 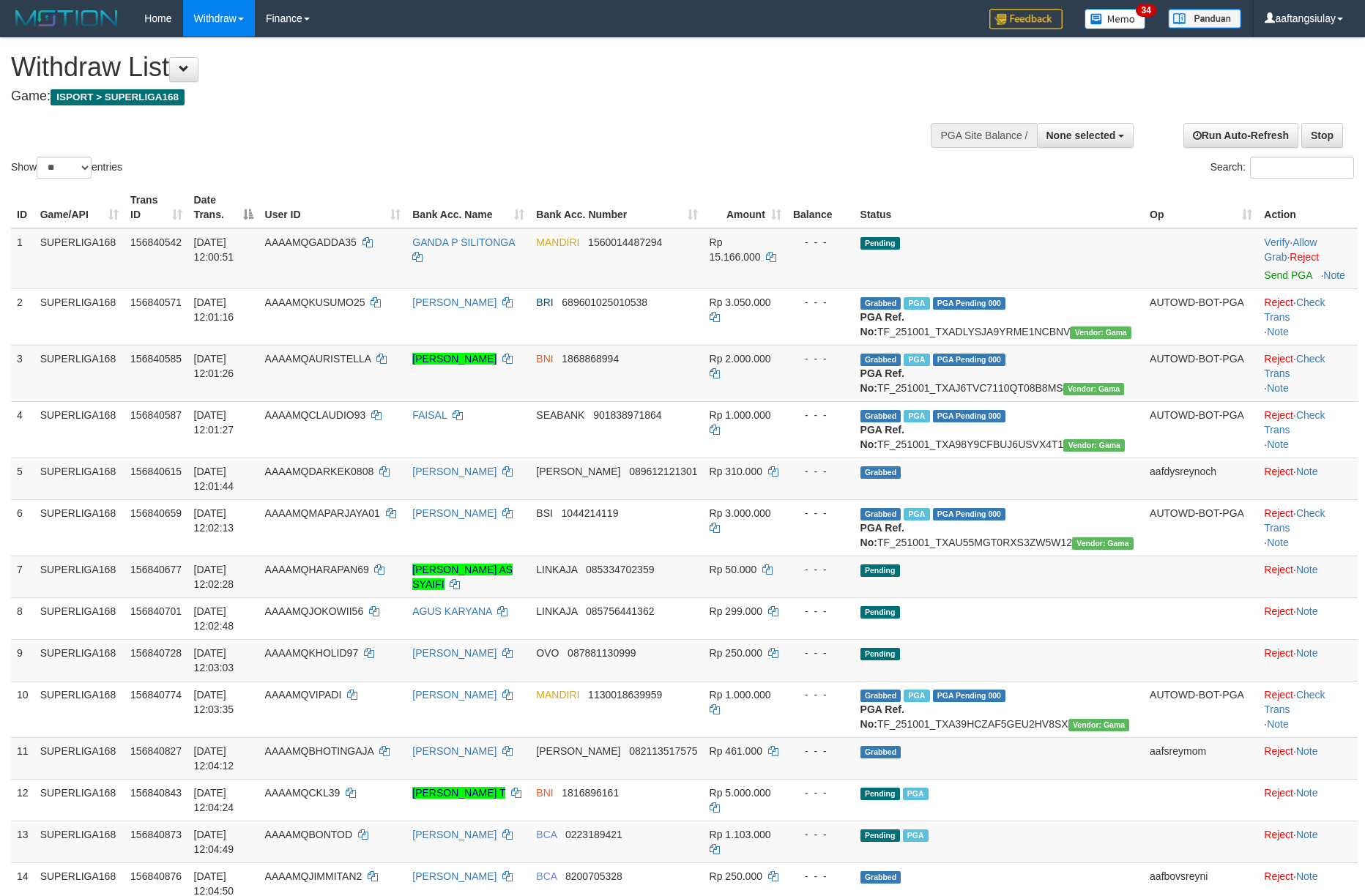 I want to click on img: panduan.png, so click(x=1205, y=18).